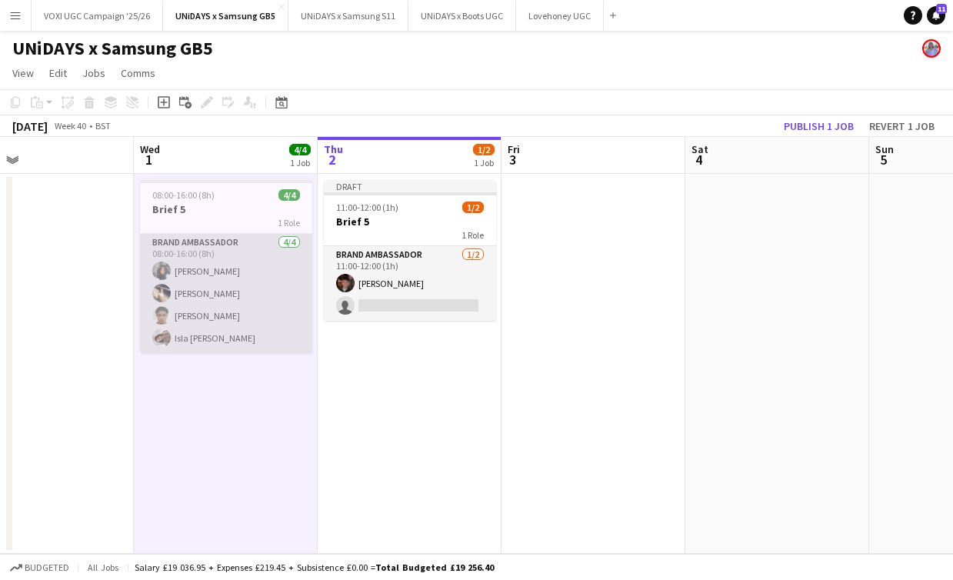 The height and width of the screenshot is (580, 953). I want to click on span: 4, so click(698, 159).